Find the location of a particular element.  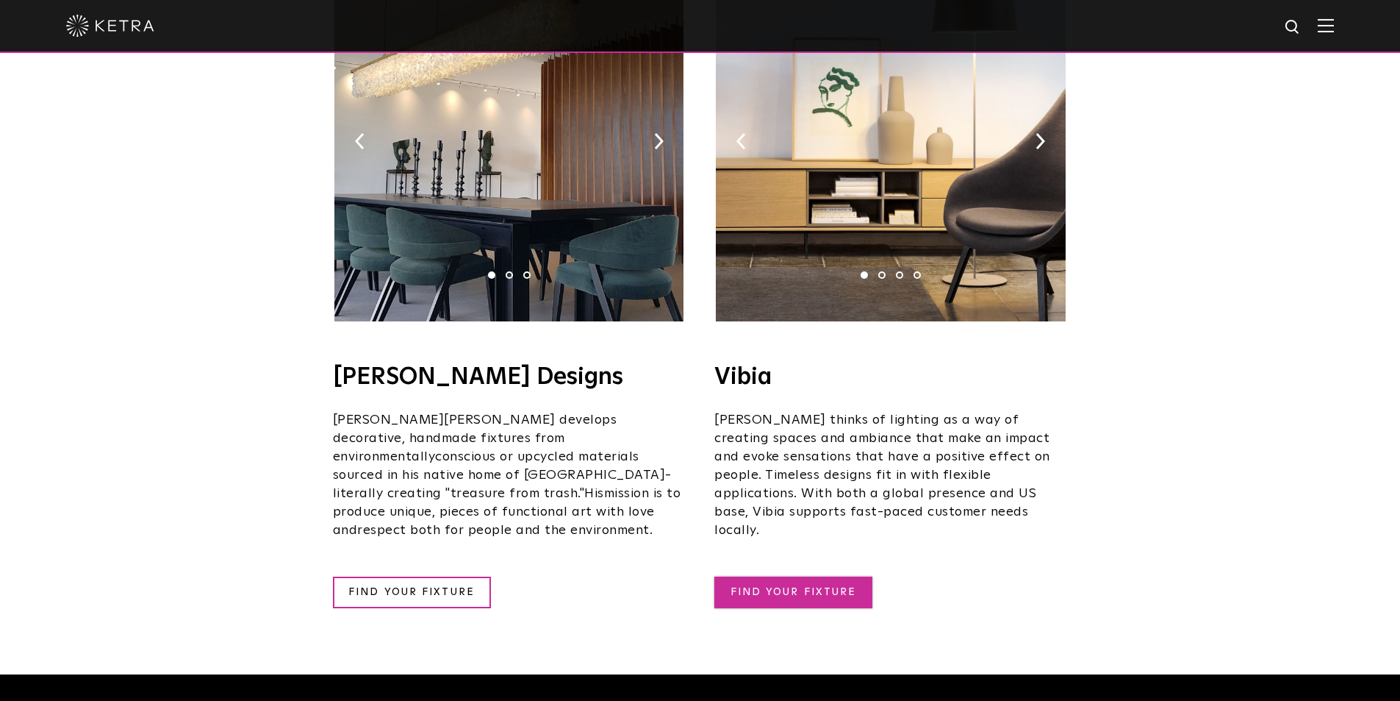

img: ketra-logo-2019-white is located at coordinates (110, 26).